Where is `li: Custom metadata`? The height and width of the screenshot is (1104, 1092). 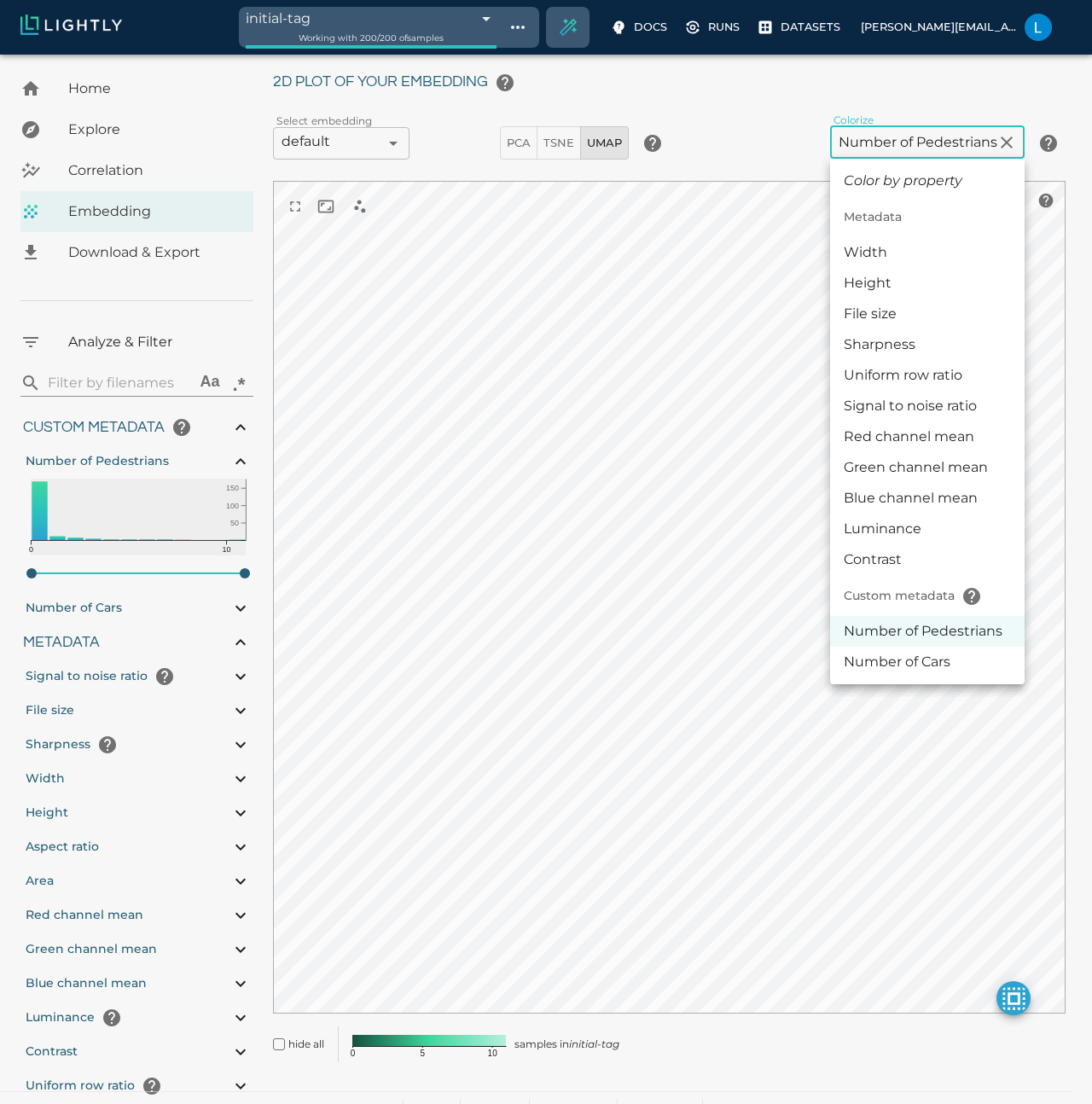
li: Custom metadata is located at coordinates (927, 596).